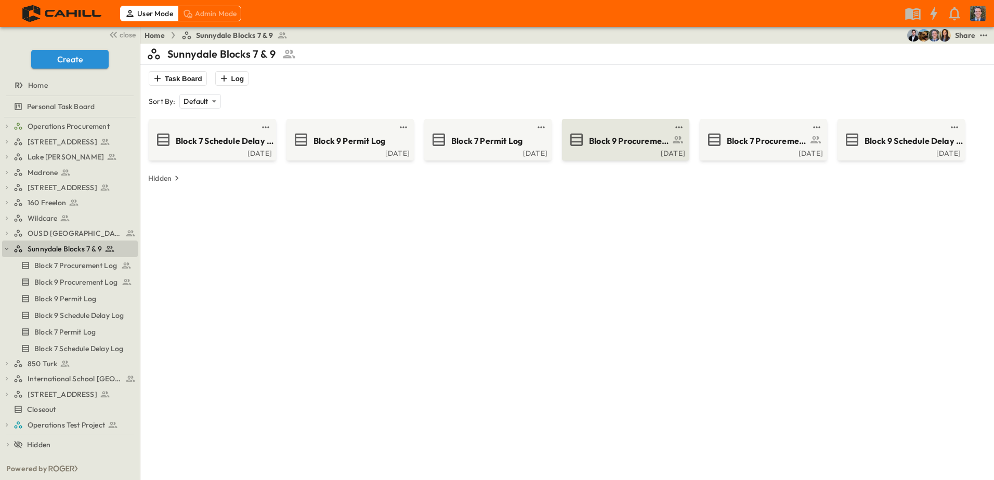 The image size is (994, 480). I want to click on a: Block 7 Schedule Delay Log, so click(69, 349).